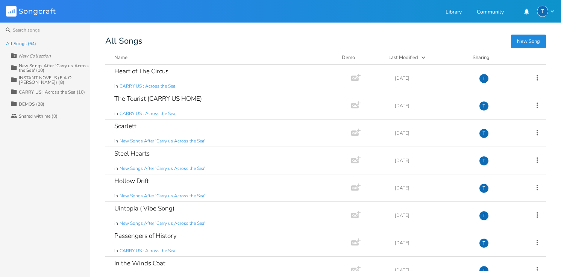 The height and width of the screenshot is (277, 561). What do you see at coordinates (21, 44) in the screenshot?
I see `div: All Songs (64)` at bounding box center [21, 44].